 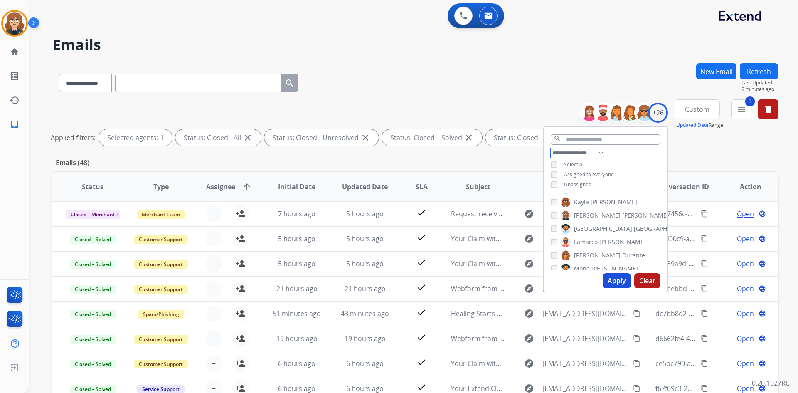 I want to click on mat-icon: arrow_upward, so click(x=247, y=187).